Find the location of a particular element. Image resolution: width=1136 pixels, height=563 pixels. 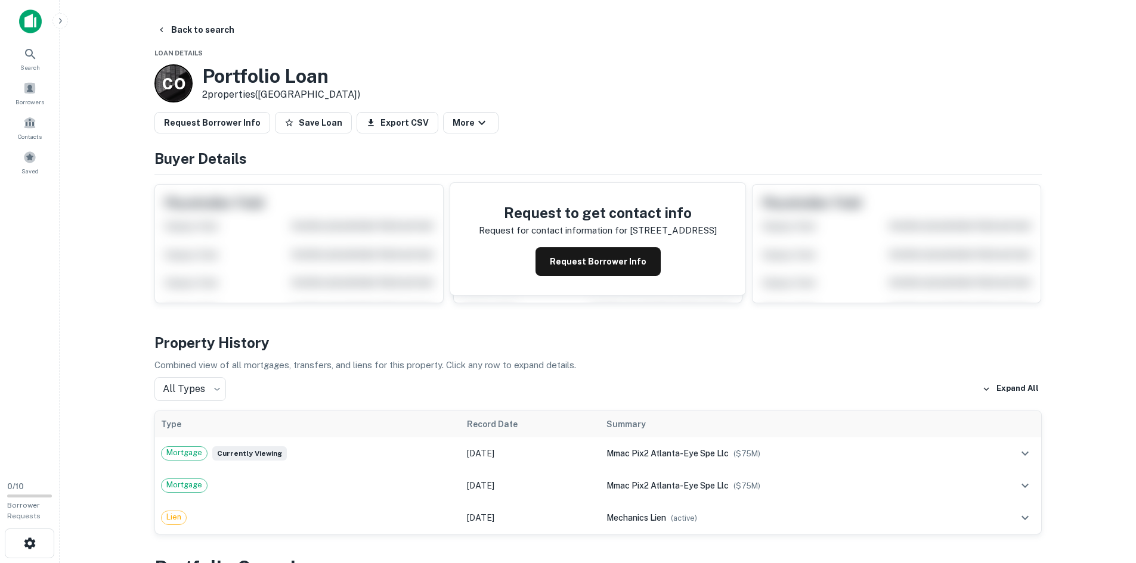

p: C O is located at coordinates (173, 83).